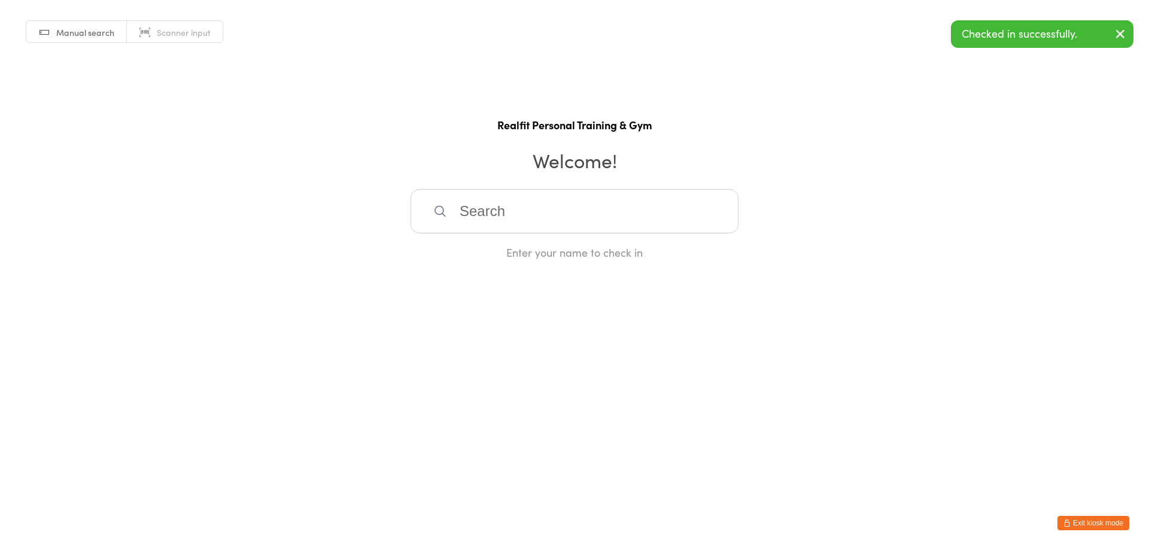 The height and width of the screenshot is (550, 1149). I want to click on h2: Welcome!, so click(574, 160).